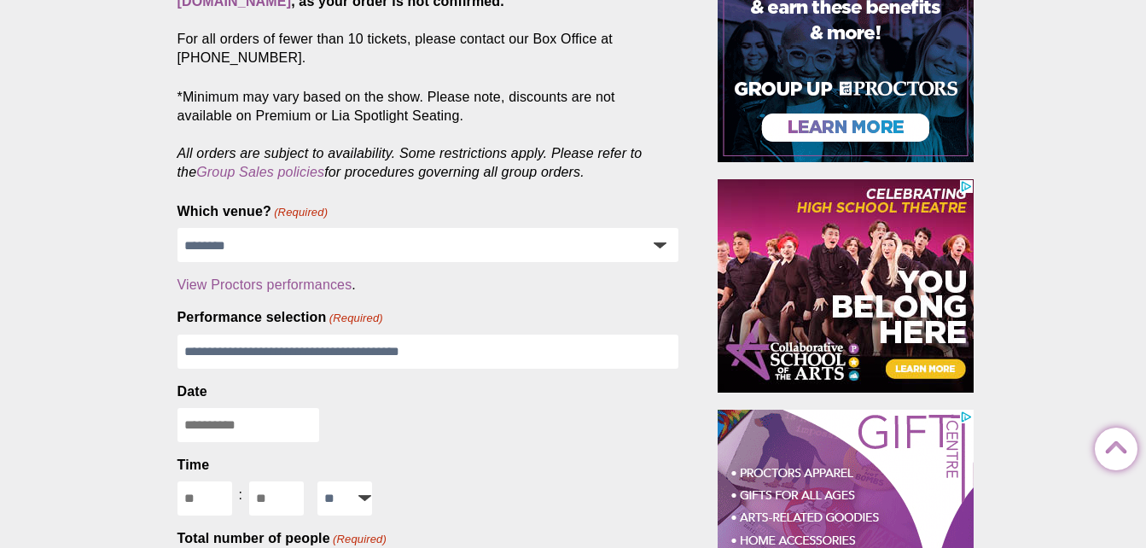 This screenshot has height=548, width=1146. Describe the element at coordinates (410, 162) in the screenshot. I see `em: All orders are subject to availability. Some restrictions apply. Please refer to the for procedur...` at that location.